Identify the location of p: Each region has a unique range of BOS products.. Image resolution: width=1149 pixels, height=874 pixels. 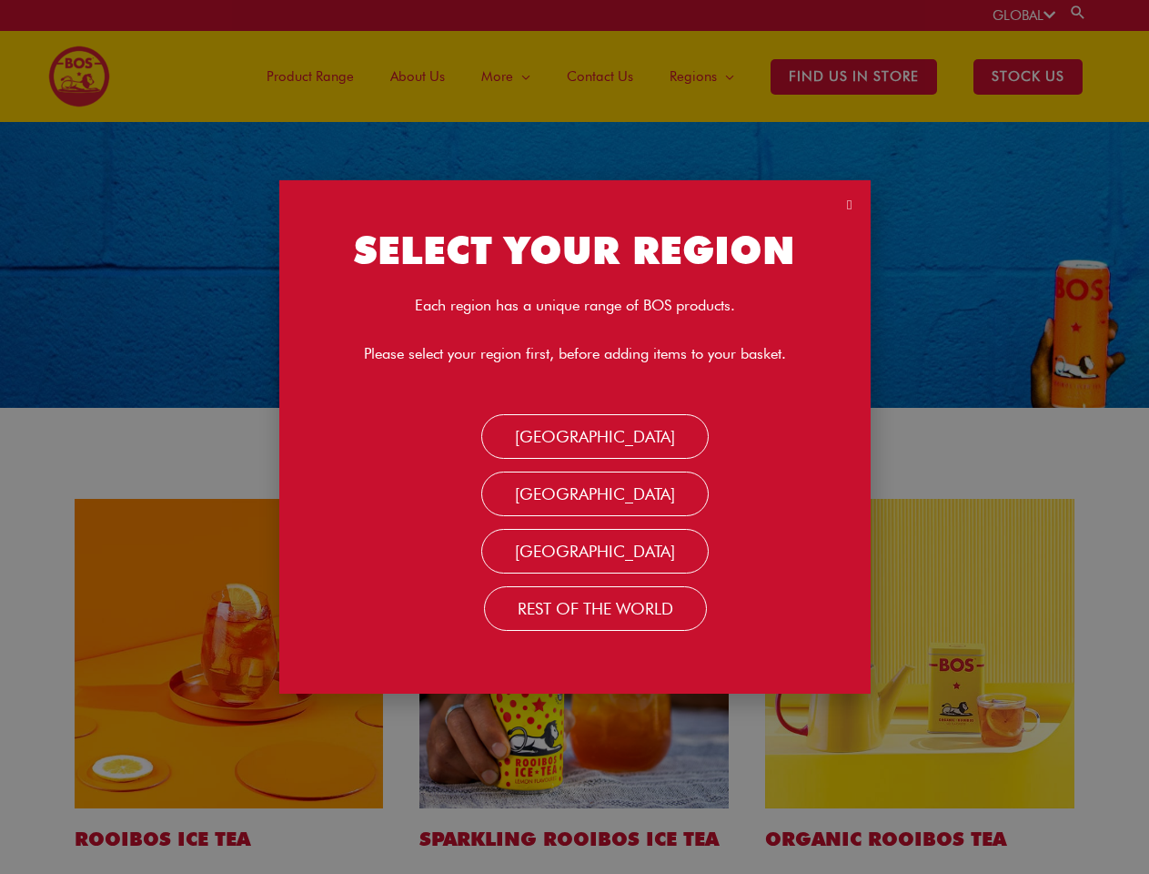
(575, 305).